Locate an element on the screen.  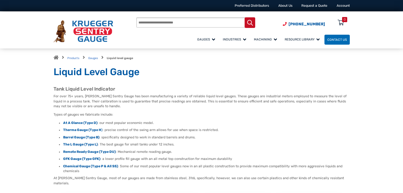
span: Gauges is located at coordinates (206, 39).